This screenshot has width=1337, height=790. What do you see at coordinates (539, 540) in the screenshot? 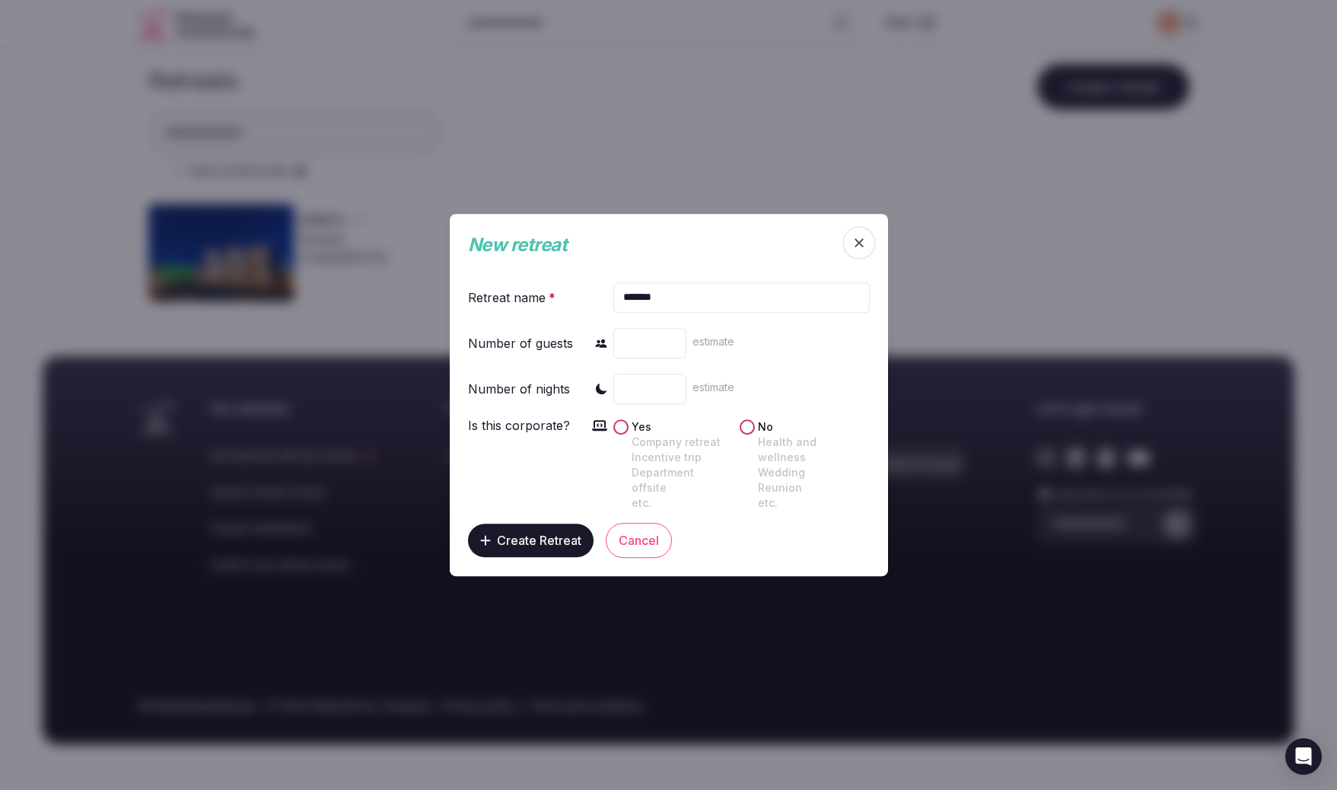
I see `span: Create Retreat` at bounding box center [539, 540].